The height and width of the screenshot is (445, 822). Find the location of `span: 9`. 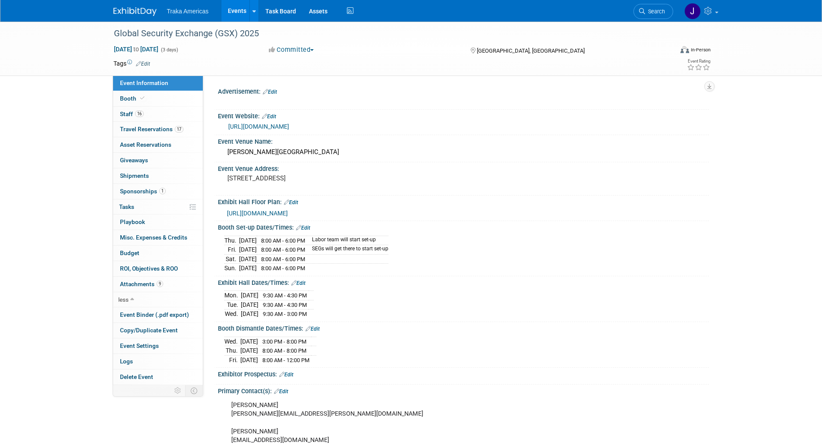

span: 9 is located at coordinates (160, 284).